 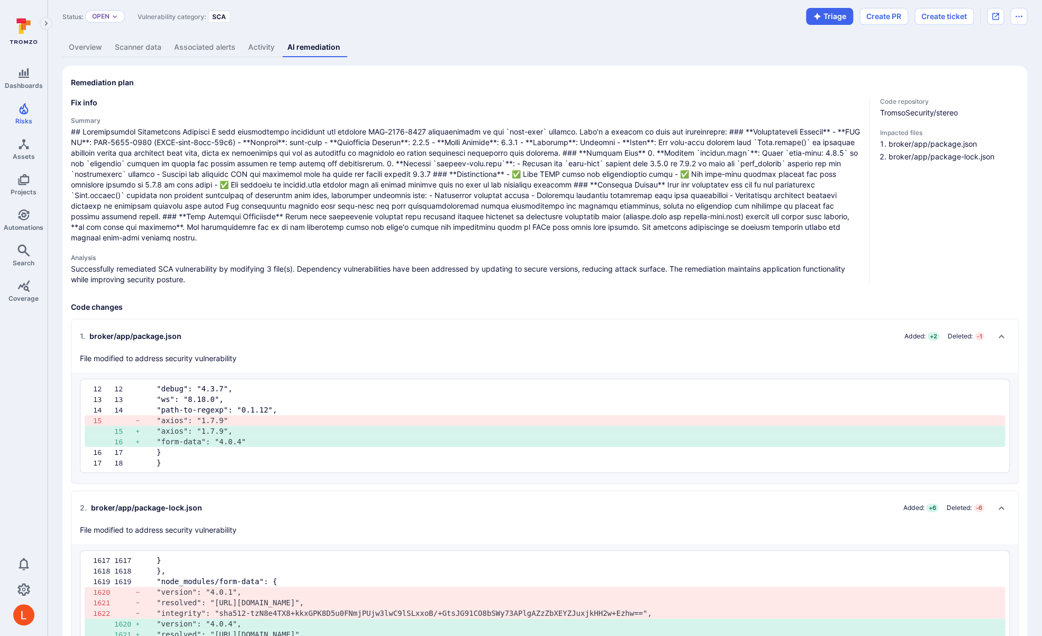 I want to click on span: Projects, so click(x=23, y=192).